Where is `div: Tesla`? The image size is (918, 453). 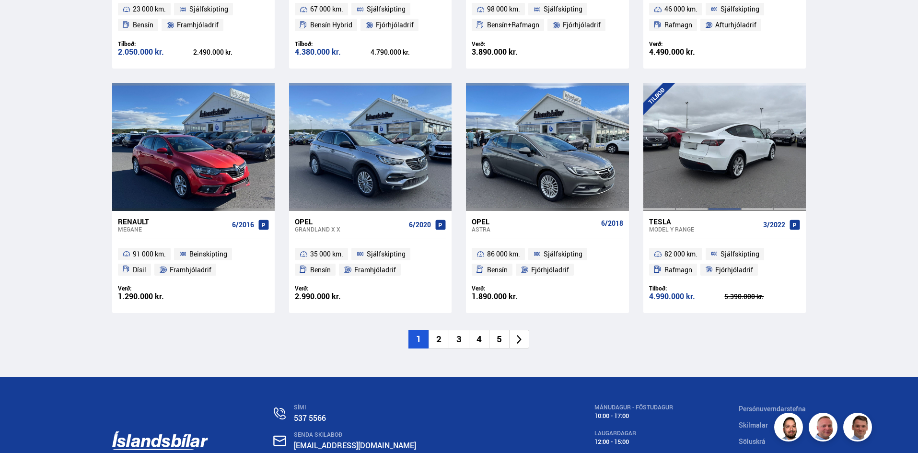
div: Tesla is located at coordinates (705, 222).